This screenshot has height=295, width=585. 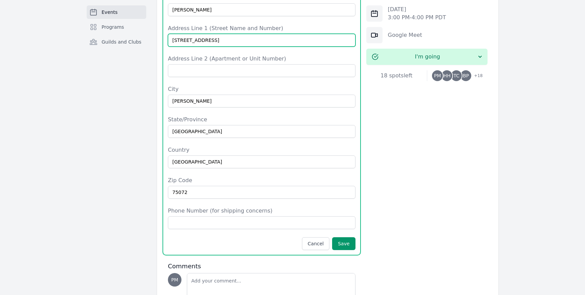 I want to click on span: I'm going, so click(x=427, y=57).